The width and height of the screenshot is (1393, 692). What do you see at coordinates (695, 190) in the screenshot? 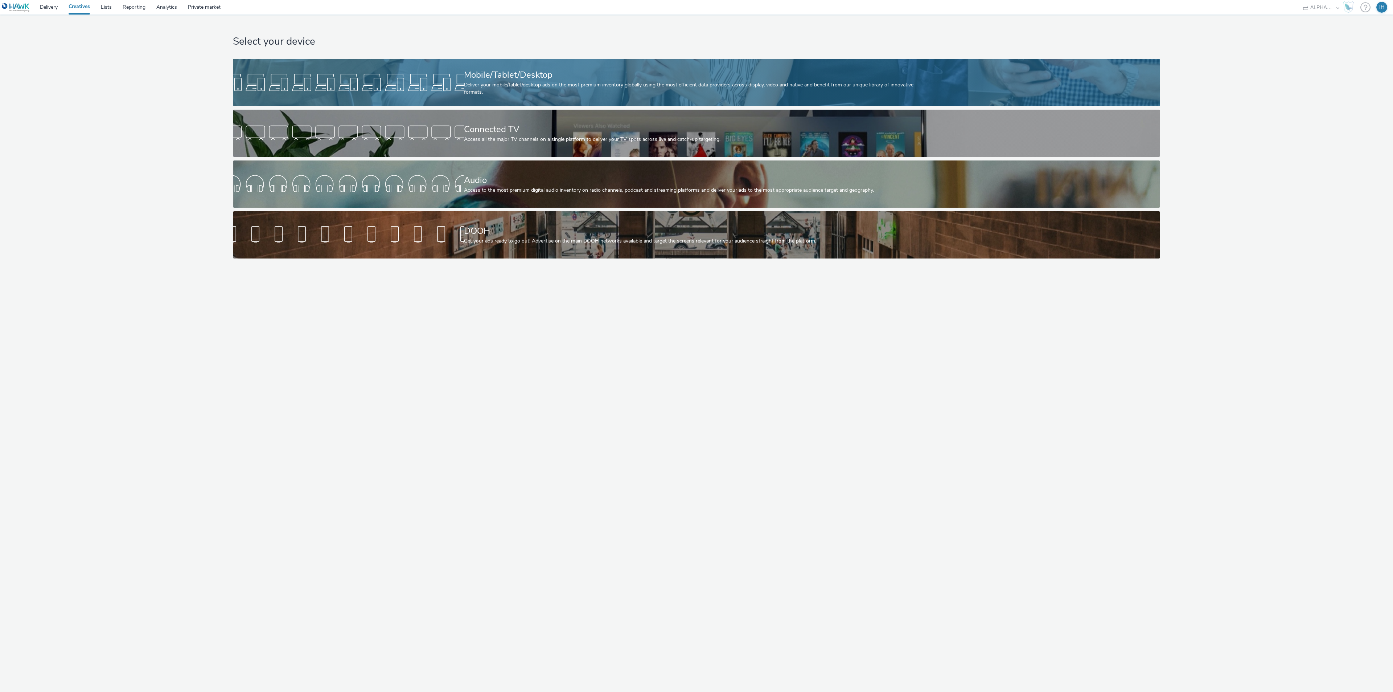
I see `div: Access to the most premium digital audio inventory on radio channels, podcast and streaming platf...` at bounding box center [695, 190].